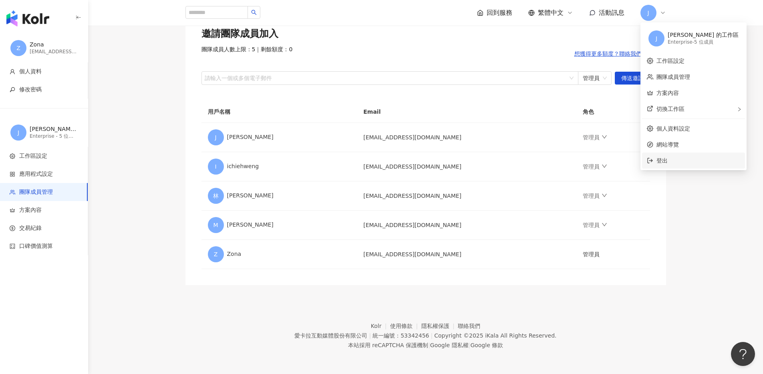 The height and width of the screenshot is (374, 763). Describe the element at coordinates (698, 145) in the screenshot. I see `span: 網站導覽` at that location.